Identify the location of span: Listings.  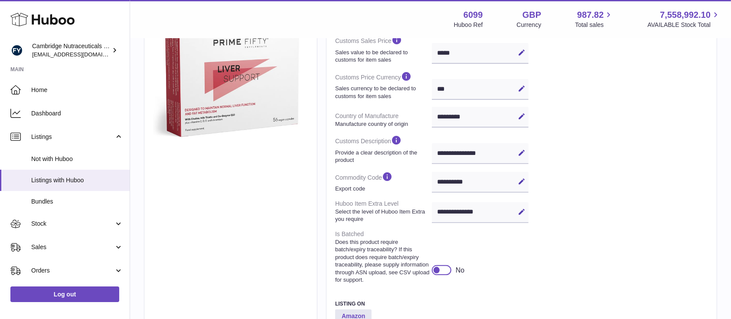
(72, 137).